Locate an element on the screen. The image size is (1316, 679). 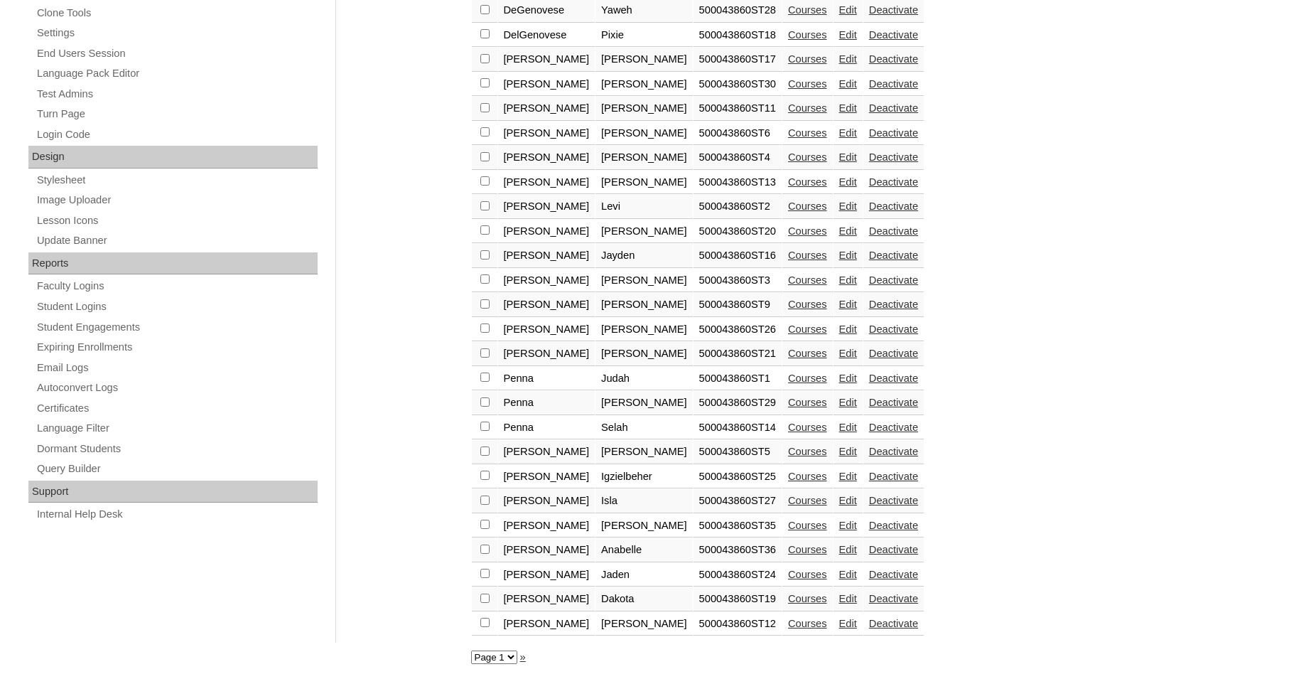
td: 500043860ST26 is located at coordinates (738, 330).